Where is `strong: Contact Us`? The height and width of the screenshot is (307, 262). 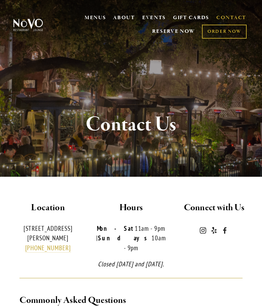
strong: Contact Us is located at coordinates (131, 124).